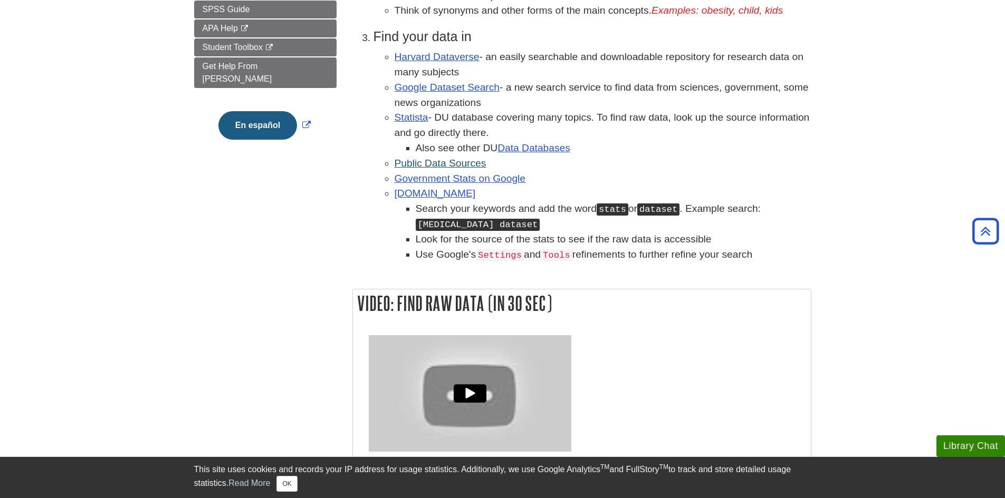 The height and width of the screenshot is (498, 1005). What do you see at coordinates (249, 483) in the screenshot?
I see `a: Read More` at bounding box center [249, 483].